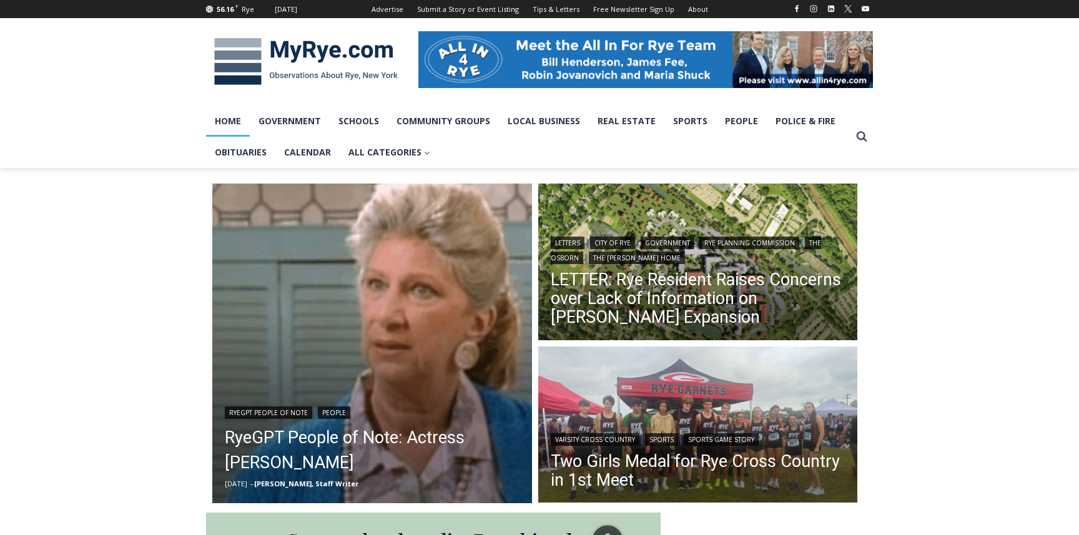  Describe the element at coordinates (797, 9) in the screenshot. I see `a: Facebook` at that location.